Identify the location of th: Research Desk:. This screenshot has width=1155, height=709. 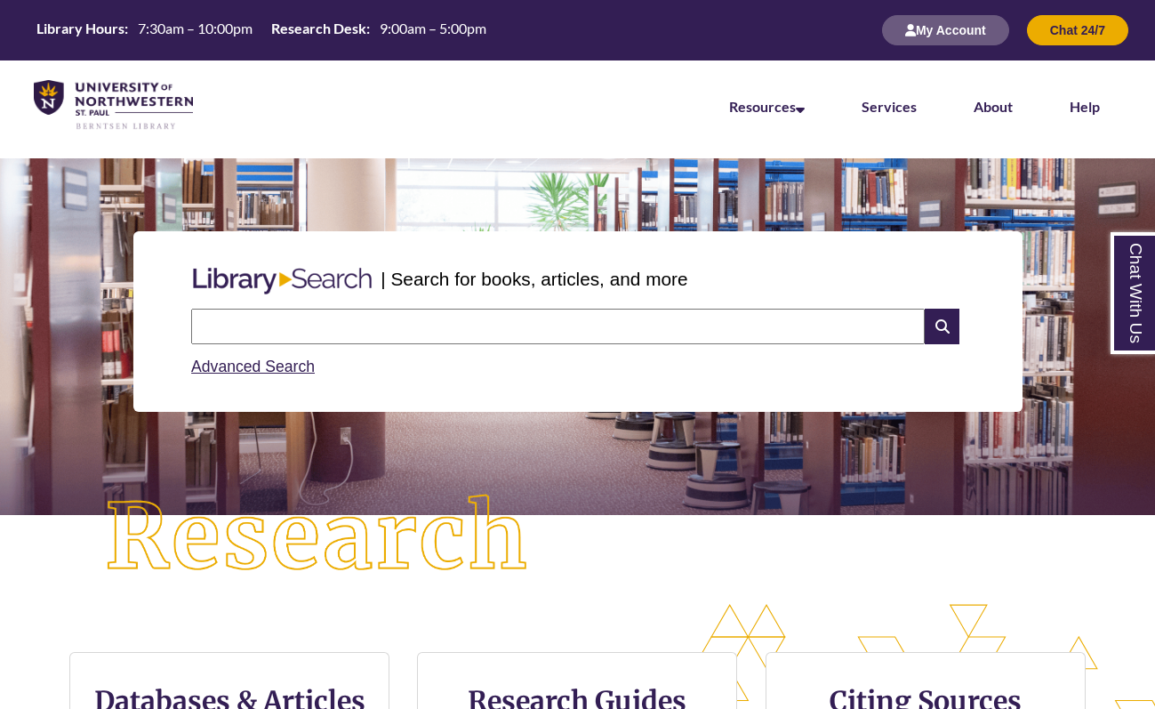
(318, 28).